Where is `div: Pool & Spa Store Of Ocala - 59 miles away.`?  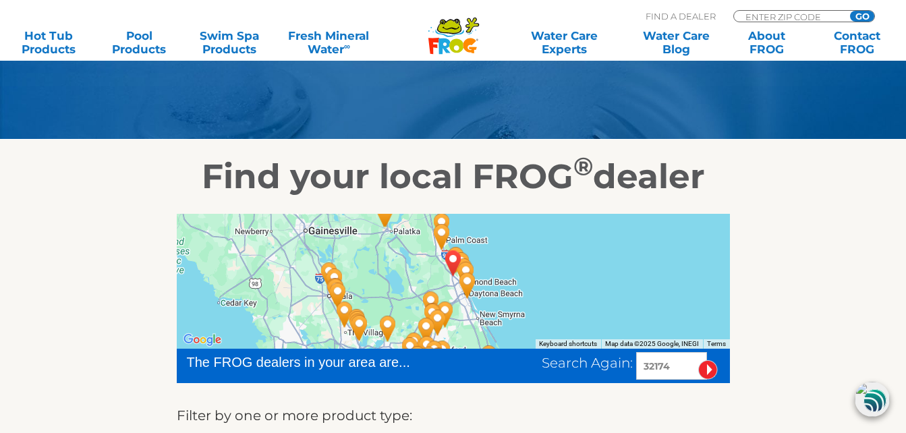 div: Pool & Spa Store Of Ocala - 59 miles away. is located at coordinates (336, 291).